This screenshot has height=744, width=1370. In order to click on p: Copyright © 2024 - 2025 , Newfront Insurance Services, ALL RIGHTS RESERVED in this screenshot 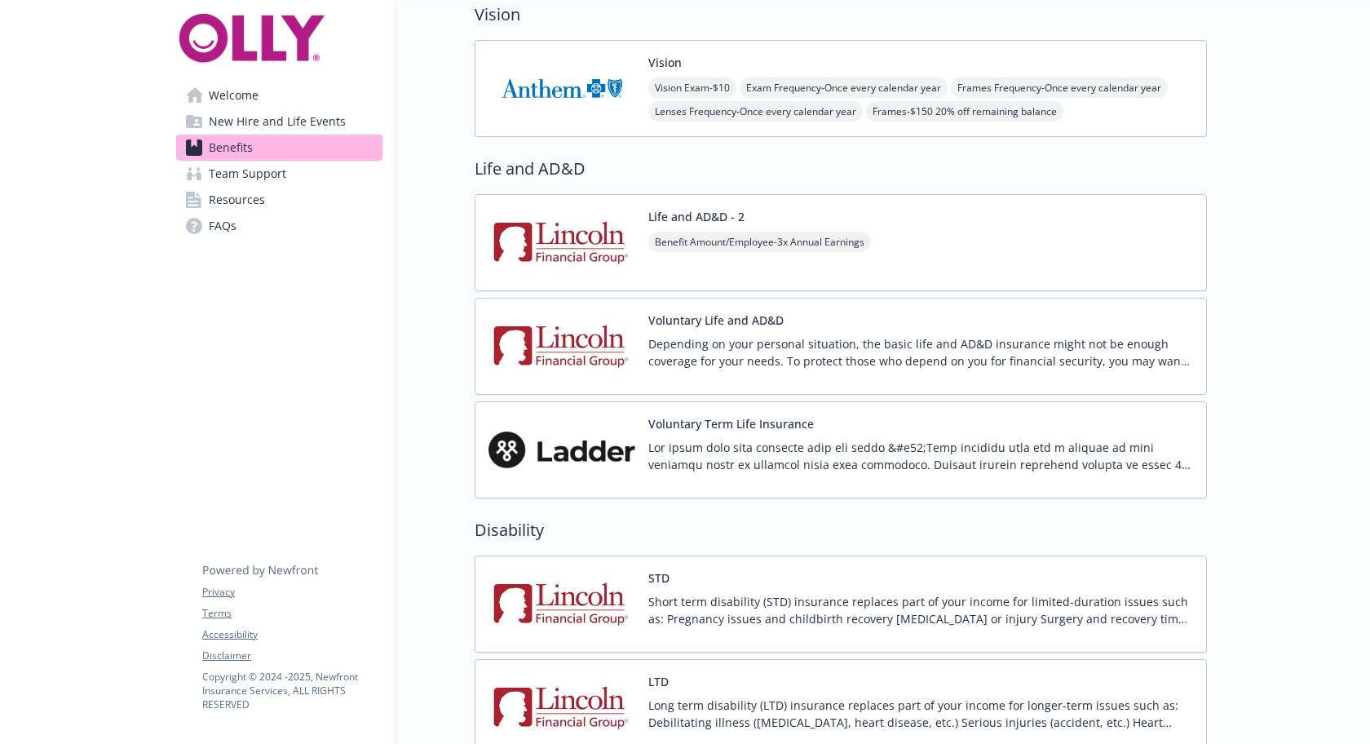, I will do `click(292, 690)`.